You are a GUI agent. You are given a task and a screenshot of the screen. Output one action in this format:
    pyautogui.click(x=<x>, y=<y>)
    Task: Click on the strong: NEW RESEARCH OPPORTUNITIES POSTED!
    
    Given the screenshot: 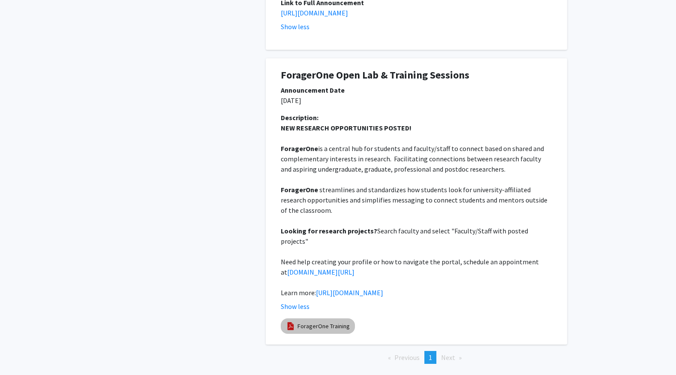 What is the action you would take?
    pyautogui.click(x=346, y=128)
    